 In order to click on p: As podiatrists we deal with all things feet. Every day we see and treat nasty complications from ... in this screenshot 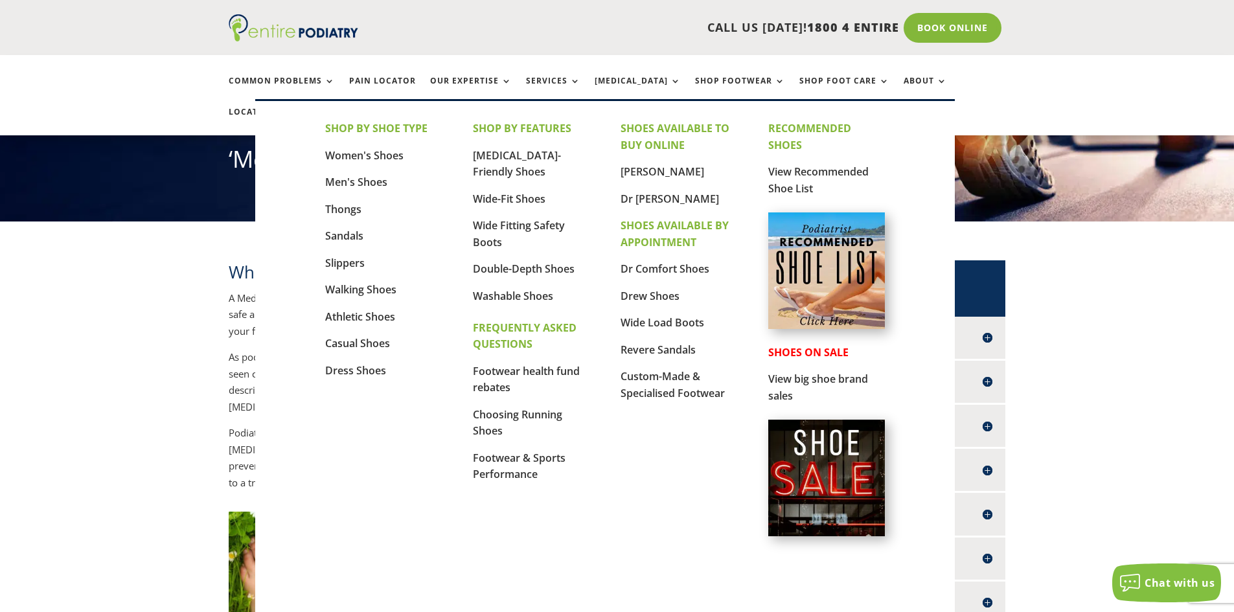, I will do `click(480, 387)`.